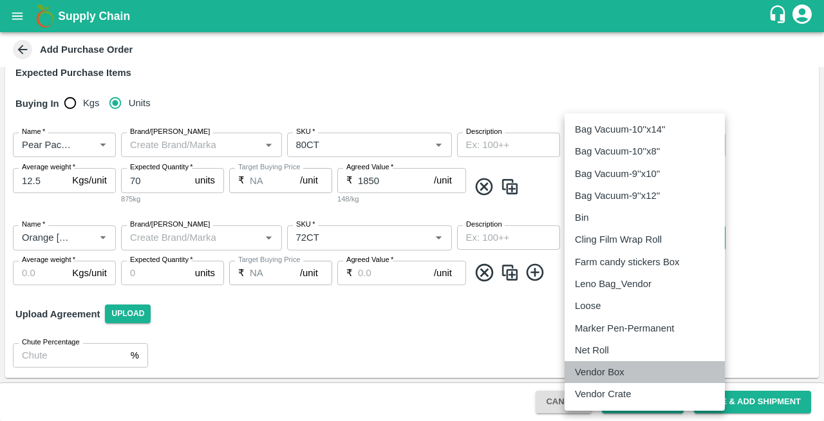 The height and width of the screenshot is (421, 824). Describe the element at coordinates (581, 217) in the screenshot. I see `p: Bin` at that location.